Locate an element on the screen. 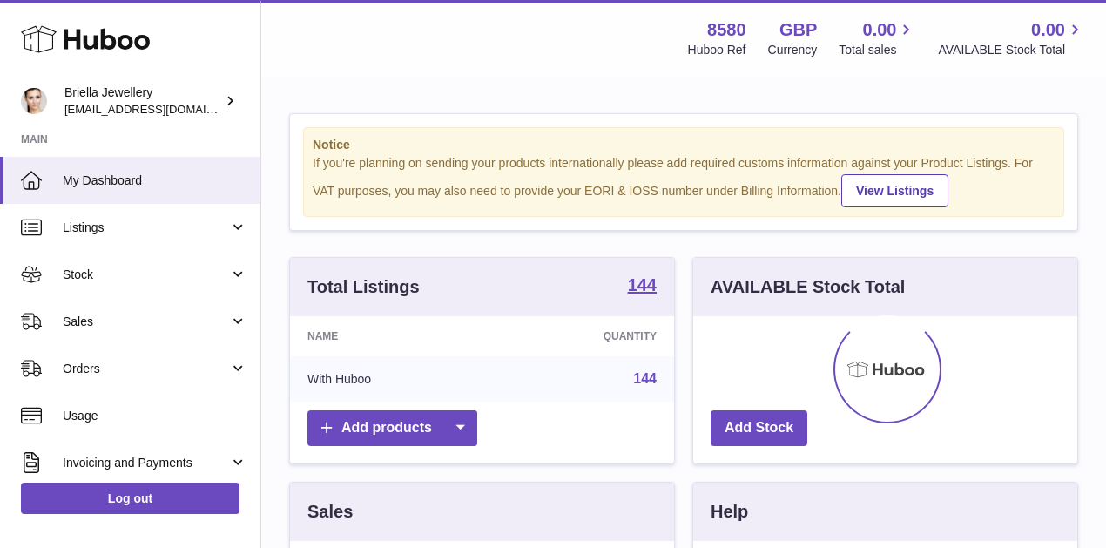 The height and width of the screenshot is (548, 1106). strong: Notice is located at coordinates (684, 145).